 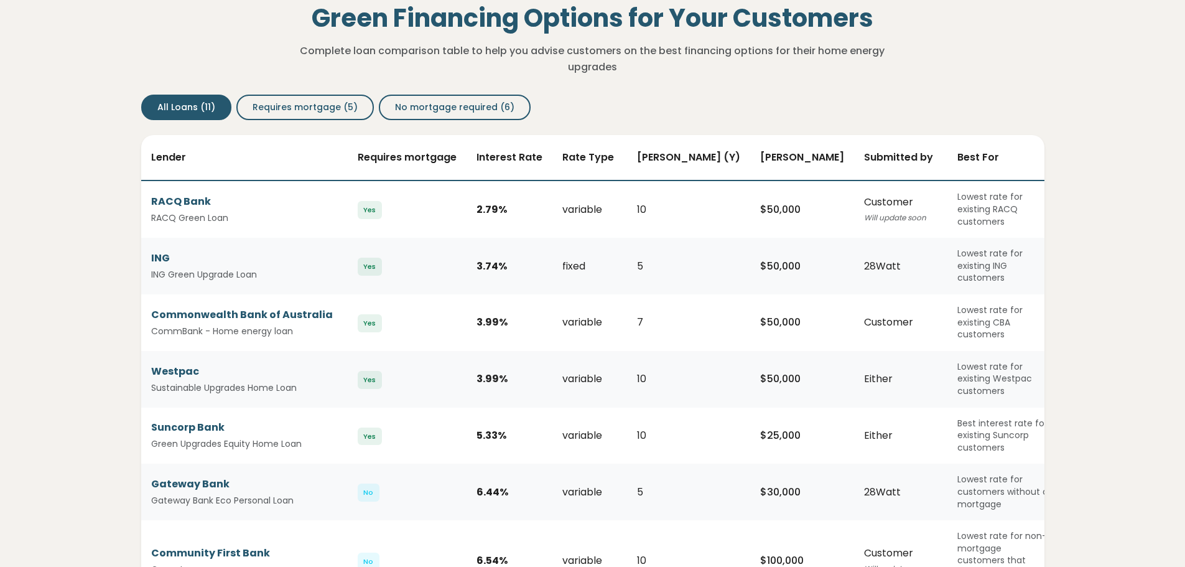 I want to click on button: No mortgage required (6), so click(x=455, y=107).